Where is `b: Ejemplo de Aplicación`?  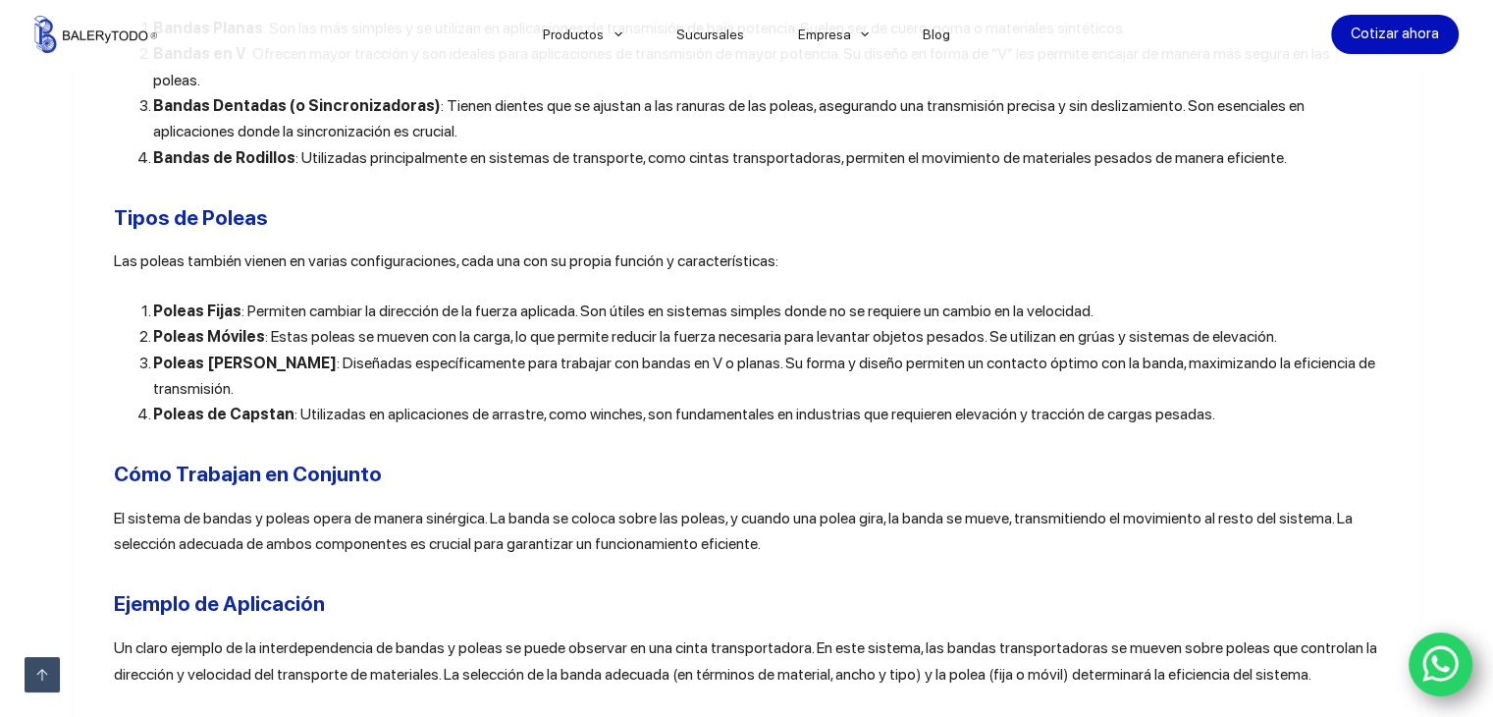
b: Ejemplo de Aplicación is located at coordinates (219, 603).